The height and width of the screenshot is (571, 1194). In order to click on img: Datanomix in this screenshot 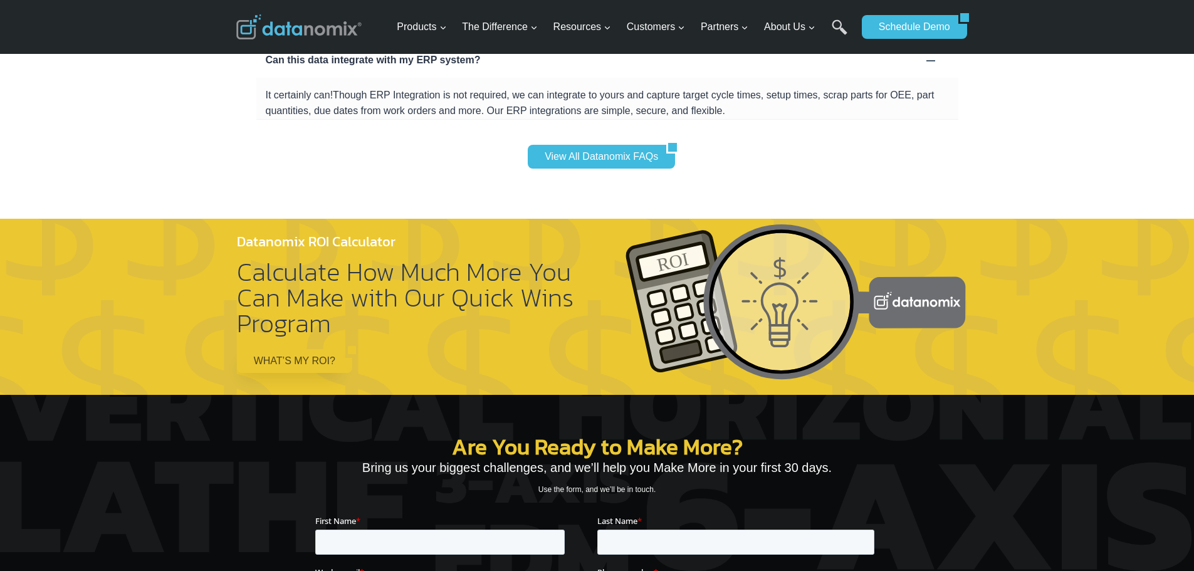, I will do `click(299, 27)`.